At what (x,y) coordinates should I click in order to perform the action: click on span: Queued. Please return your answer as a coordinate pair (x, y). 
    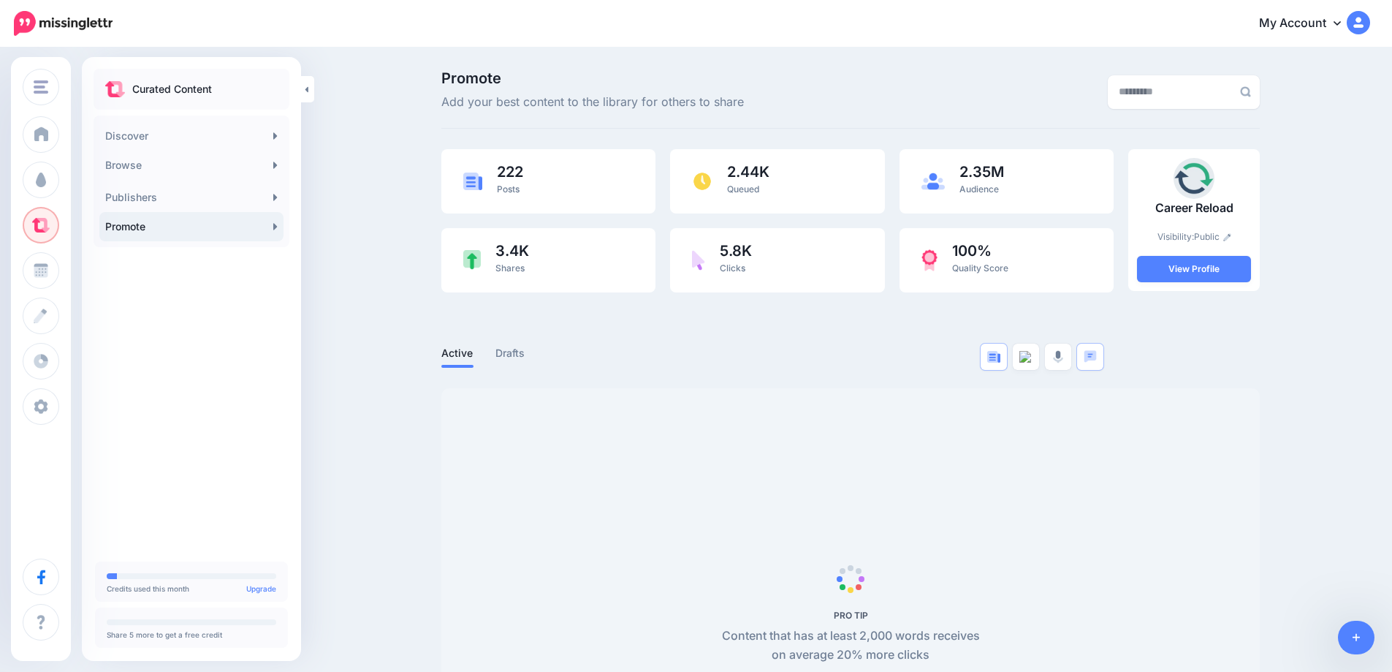
    Looking at the image, I should click on (743, 189).